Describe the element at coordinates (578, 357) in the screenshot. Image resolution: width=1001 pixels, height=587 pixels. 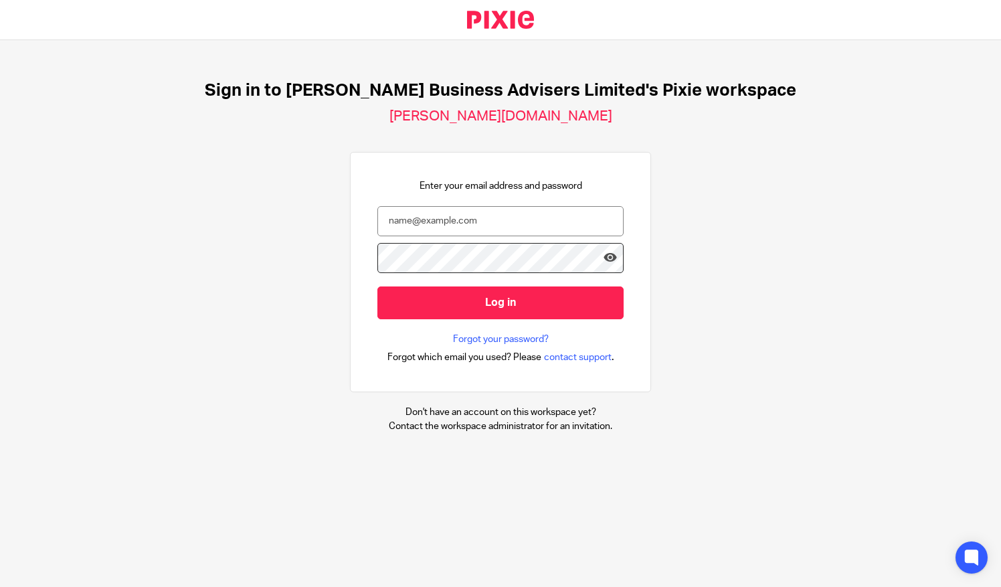
I see `span: contact support` at that location.